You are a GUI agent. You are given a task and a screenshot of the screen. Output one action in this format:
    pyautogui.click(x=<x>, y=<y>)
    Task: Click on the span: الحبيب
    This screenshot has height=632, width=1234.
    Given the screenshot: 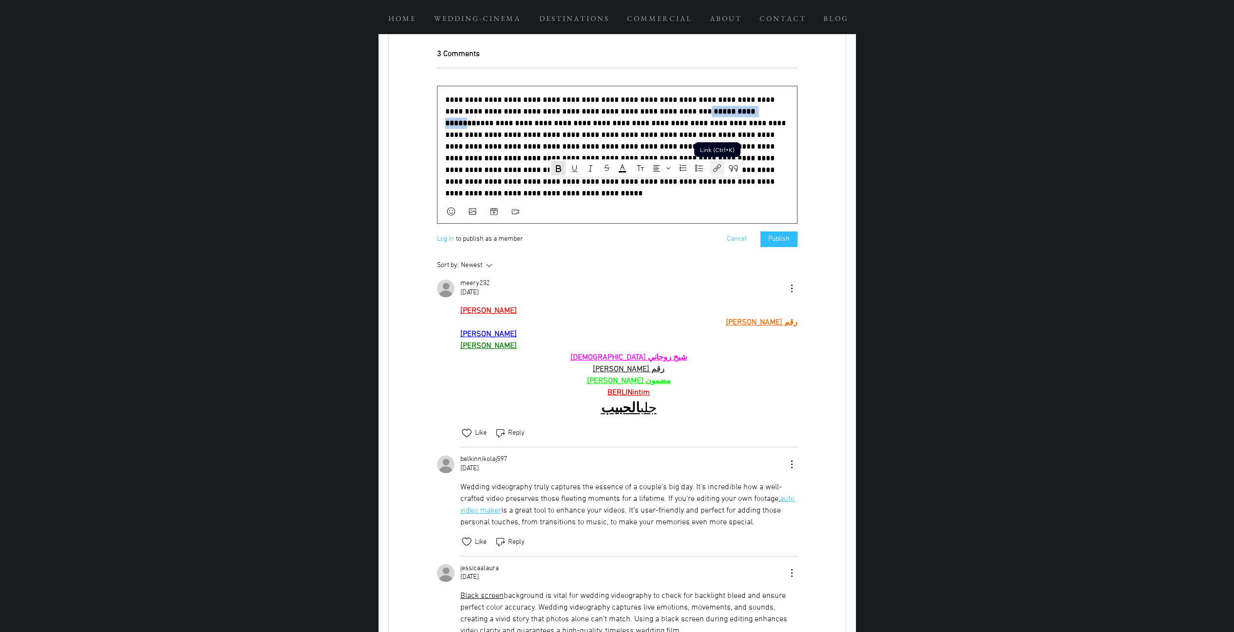 What is the action you would take?
    pyautogui.click(x=621, y=409)
    